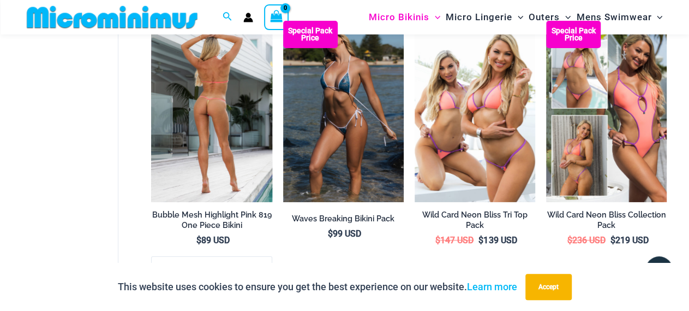 The image size is (689, 311). Describe the element at coordinates (475, 111) in the screenshot. I see `img: Wild Card Neon Bliss Tri Top Pack` at that location.